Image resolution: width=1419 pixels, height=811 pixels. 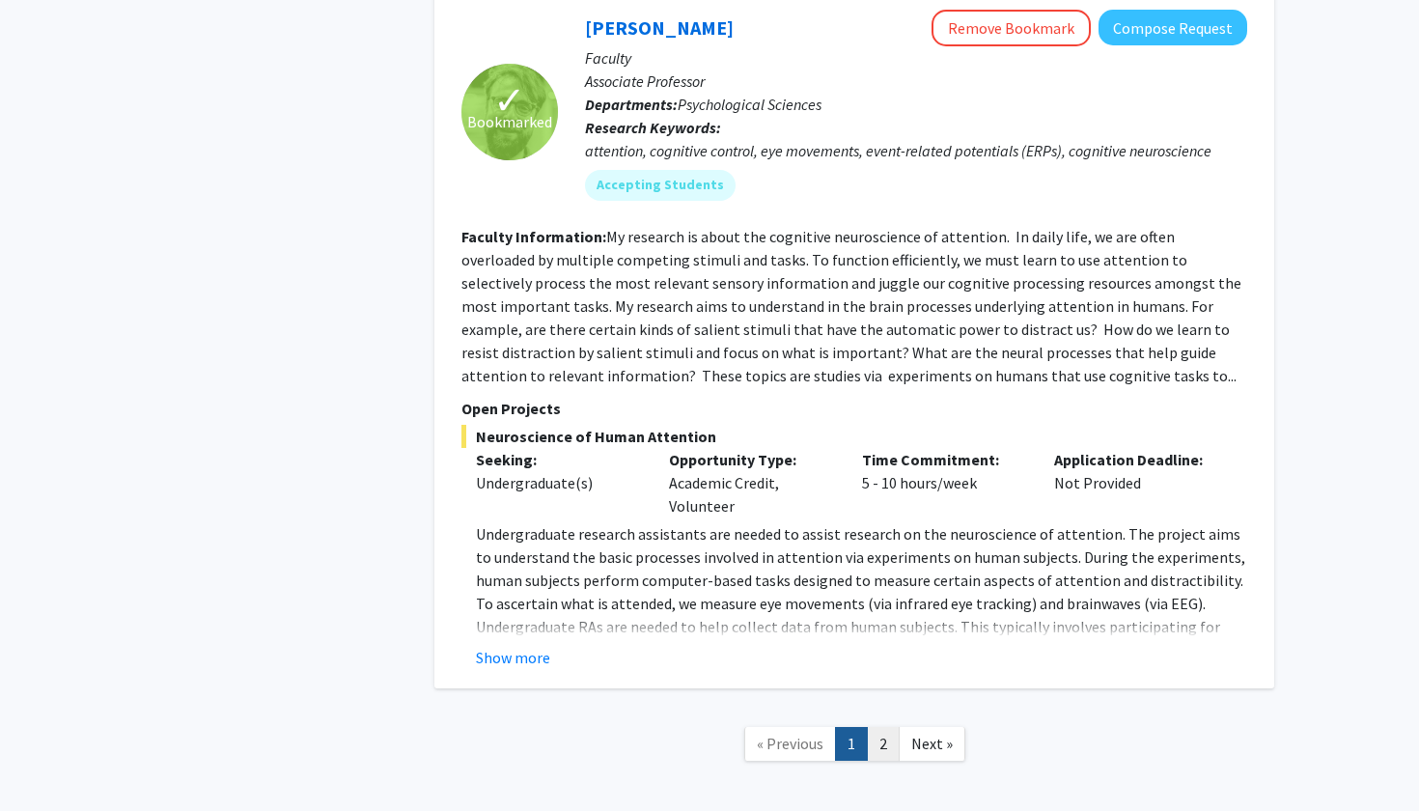 I want to click on div: attention, cognitive control, eye movements, event-related potentials (ERPs), cognitive neuroscience, so click(x=916, y=151).